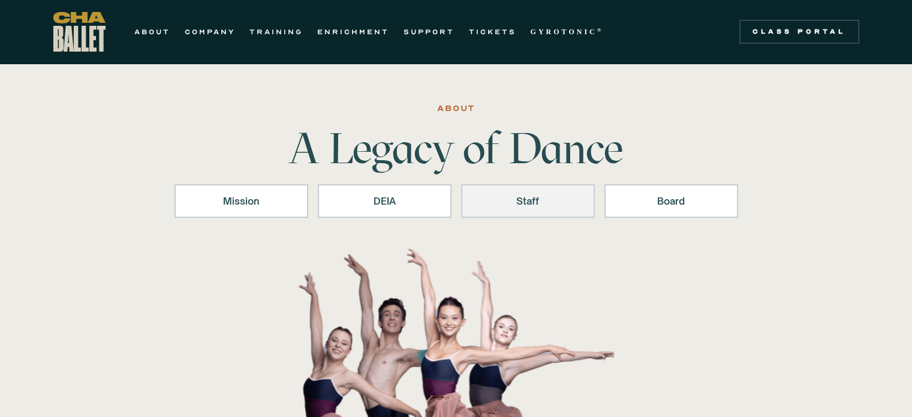 The height and width of the screenshot is (417, 912). What do you see at coordinates (528, 201) in the screenshot?
I see `a: Staff` at bounding box center [528, 201].